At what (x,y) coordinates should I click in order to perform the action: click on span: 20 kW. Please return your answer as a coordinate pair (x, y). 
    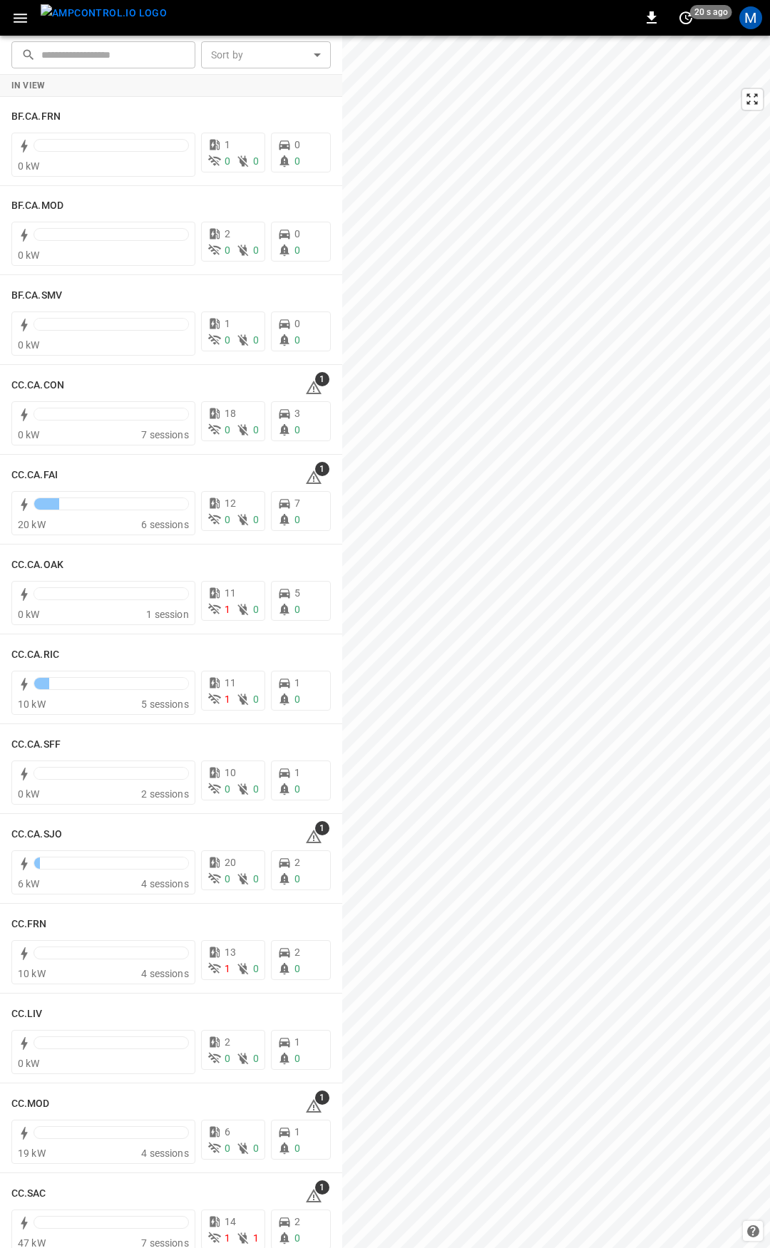
    Looking at the image, I should click on (31, 524).